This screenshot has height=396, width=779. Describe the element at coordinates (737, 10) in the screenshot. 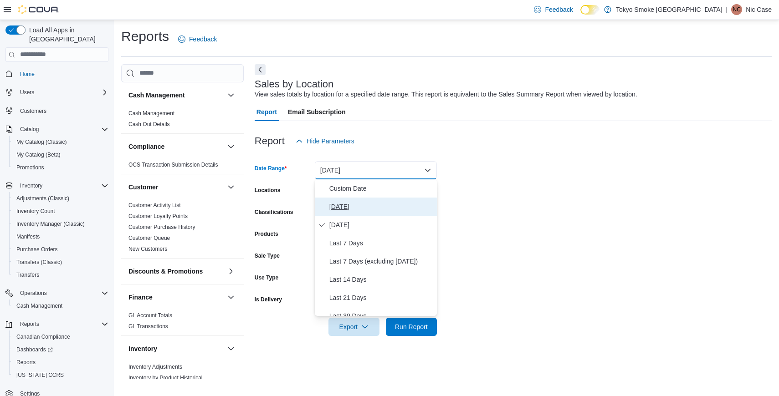

I see `span: NC` at that location.